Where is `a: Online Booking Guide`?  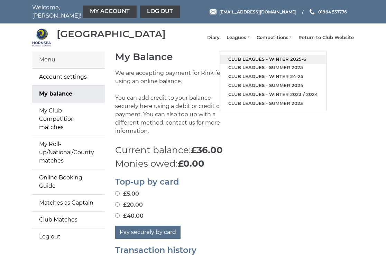 a: Online Booking Guide is located at coordinates (68, 182).